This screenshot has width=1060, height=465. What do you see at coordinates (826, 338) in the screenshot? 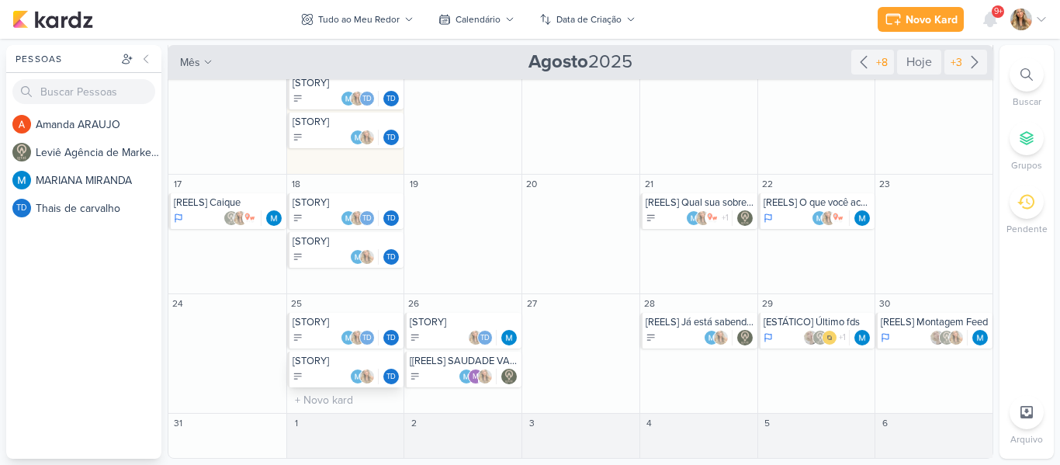
I see `div: Colaboradores: Sarah Violante, Leviê Agência de Marketing Digital, IDBOX - Agência de Design, Yas...` at bounding box center [826, 338].